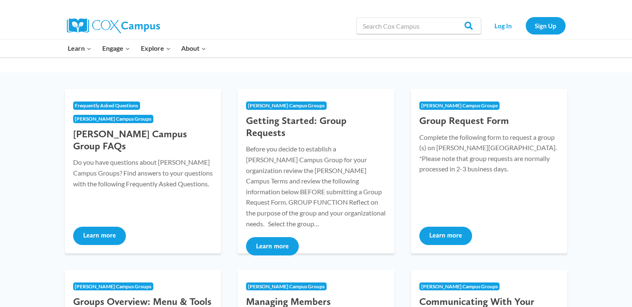 The height and width of the screenshot is (307, 632). I want to click on span: Frequently Asked Questions, so click(106, 105).